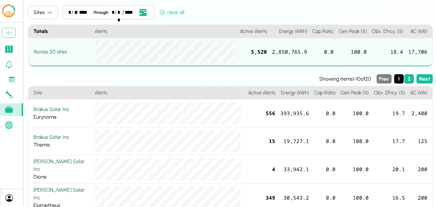 The height and width of the screenshot is (207, 436). Describe the element at coordinates (420, 141) in the screenshot. I see `div: 125` at that location.